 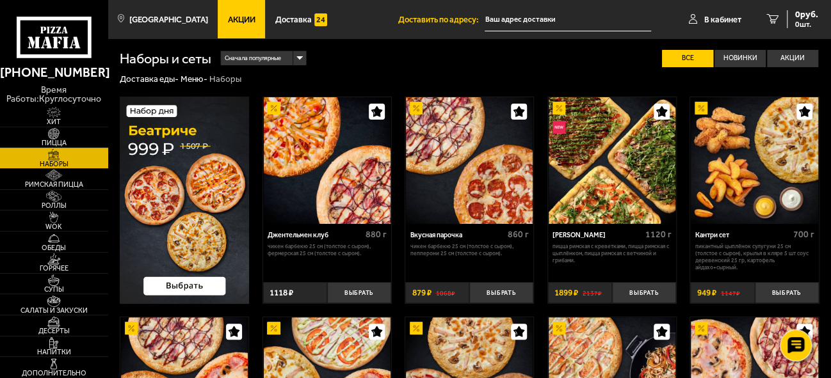 What do you see at coordinates (327, 161) in the screenshot?
I see `a: АкционныйДжентельмен клуб` at bounding box center [327, 161].